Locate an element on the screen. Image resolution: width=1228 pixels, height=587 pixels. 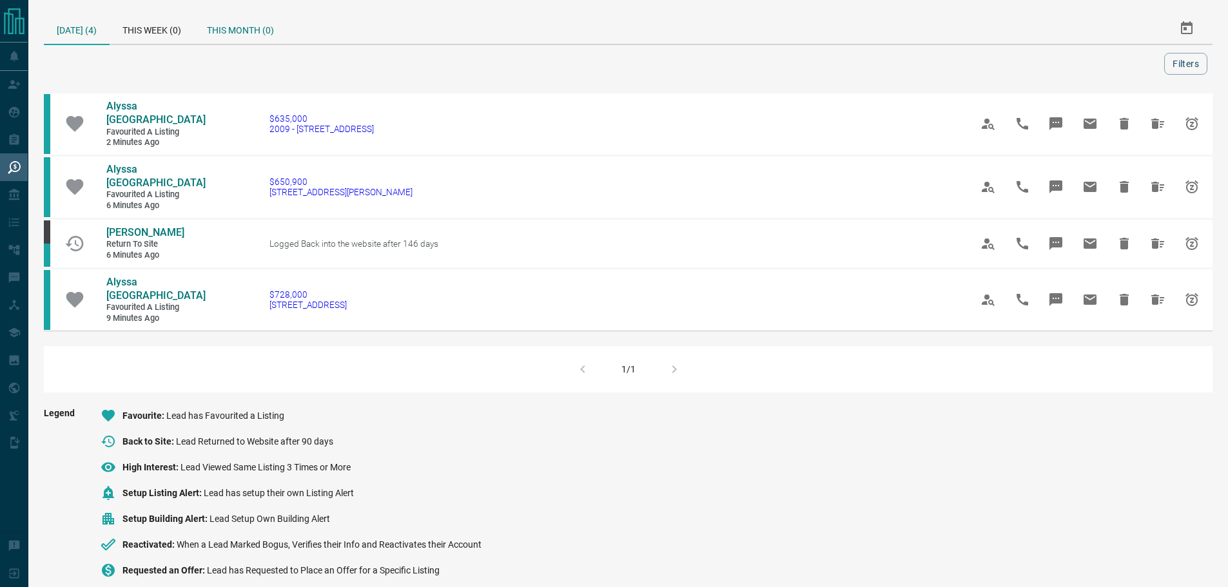
span: $650,900 is located at coordinates (341, 182).